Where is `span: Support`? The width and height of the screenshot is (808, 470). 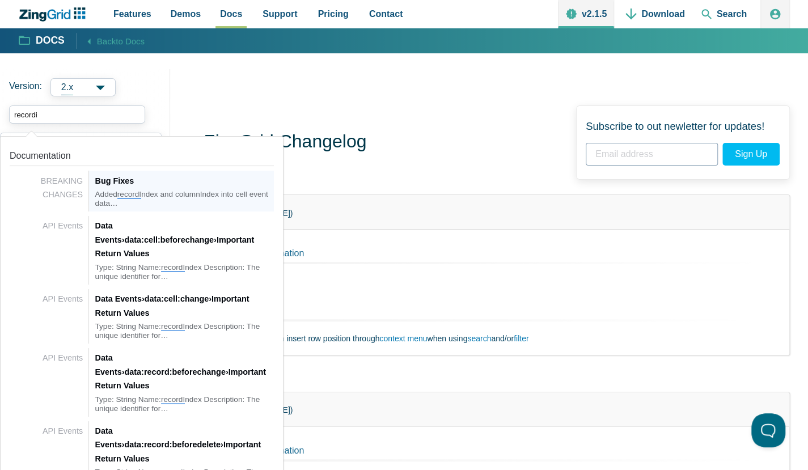 span: Support is located at coordinates (280, 14).